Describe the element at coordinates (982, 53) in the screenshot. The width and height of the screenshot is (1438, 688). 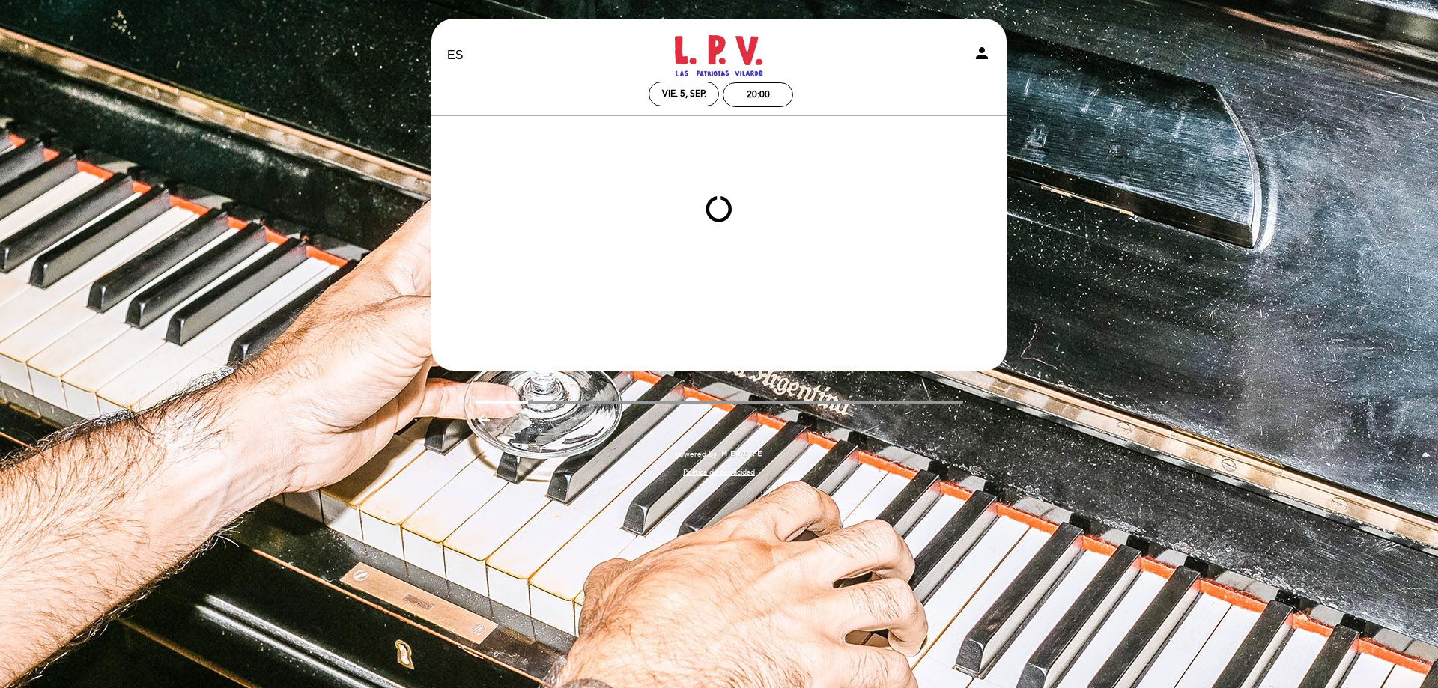
I see `i: person` at that location.